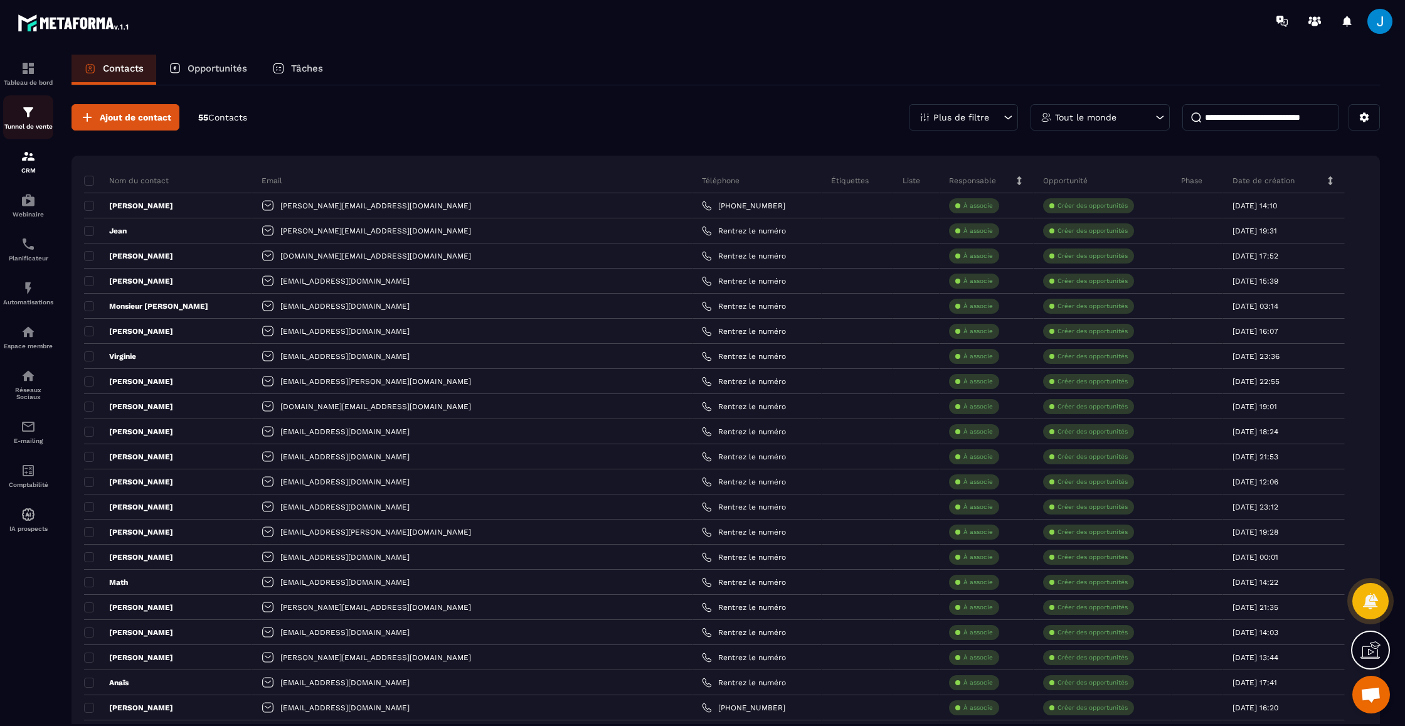 The height and width of the screenshot is (726, 1405). What do you see at coordinates (28, 384) in the screenshot?
I see `a: social-networksocial-networkRéseaux Sociaux` at bounding box center [28, 384].